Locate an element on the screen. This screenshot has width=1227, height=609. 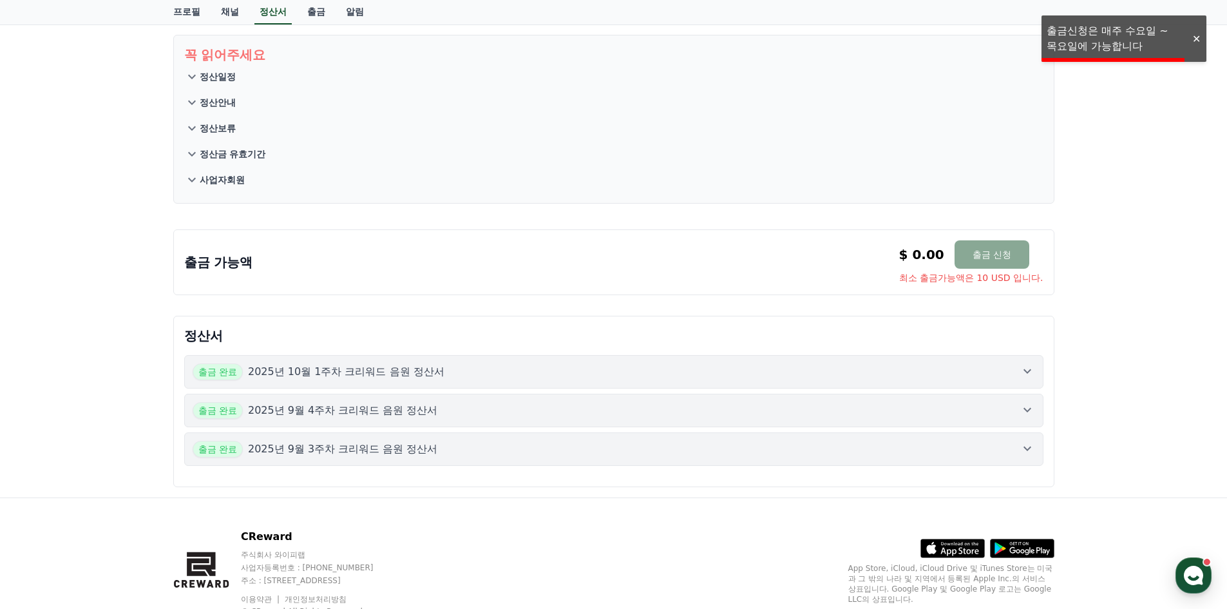
p: 출금 가능액 is located at coordinates (218, 262).